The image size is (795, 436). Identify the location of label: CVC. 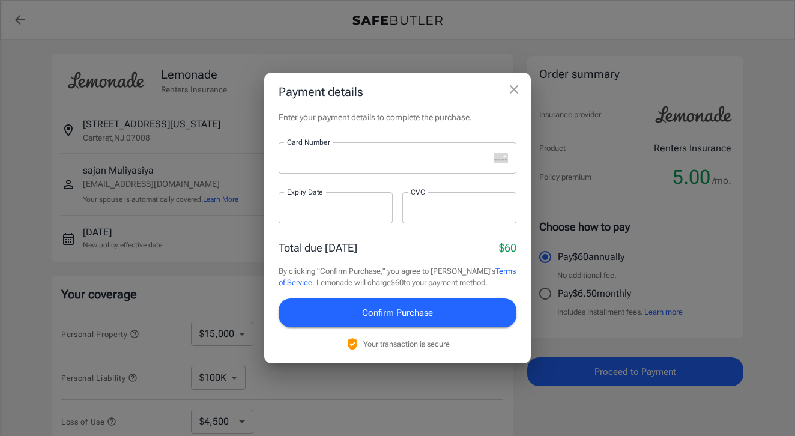
(418, 191).